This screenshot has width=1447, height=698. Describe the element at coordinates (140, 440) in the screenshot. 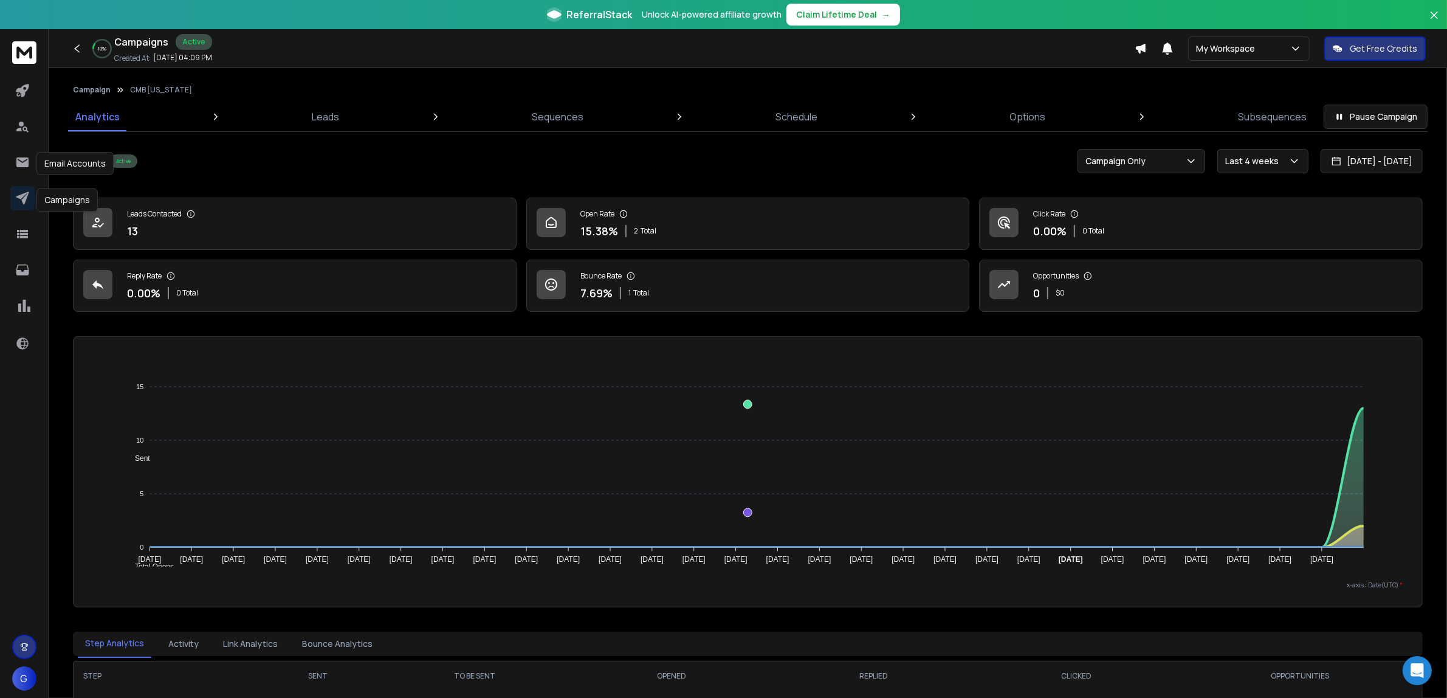

I see `tspan: 10` at that location.